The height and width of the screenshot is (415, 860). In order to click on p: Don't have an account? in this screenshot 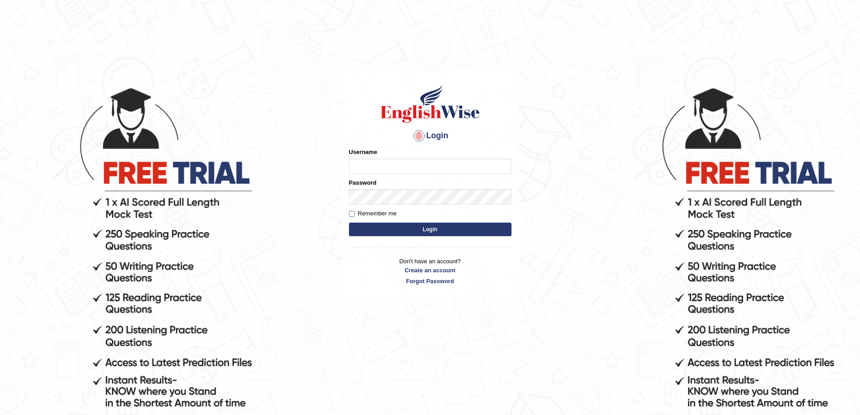, I will do `click(430, 271)`.